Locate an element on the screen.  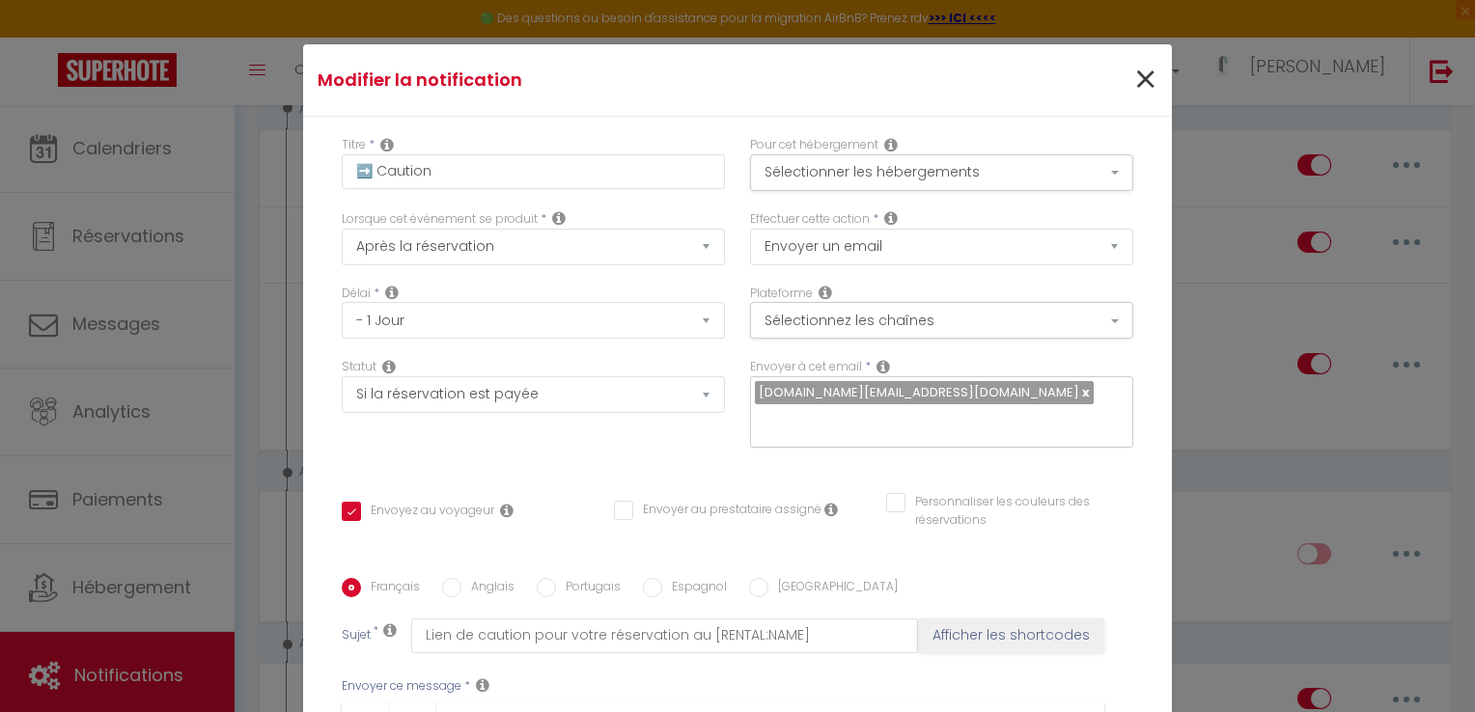
button: Close is located at coordinates (1145, 80).